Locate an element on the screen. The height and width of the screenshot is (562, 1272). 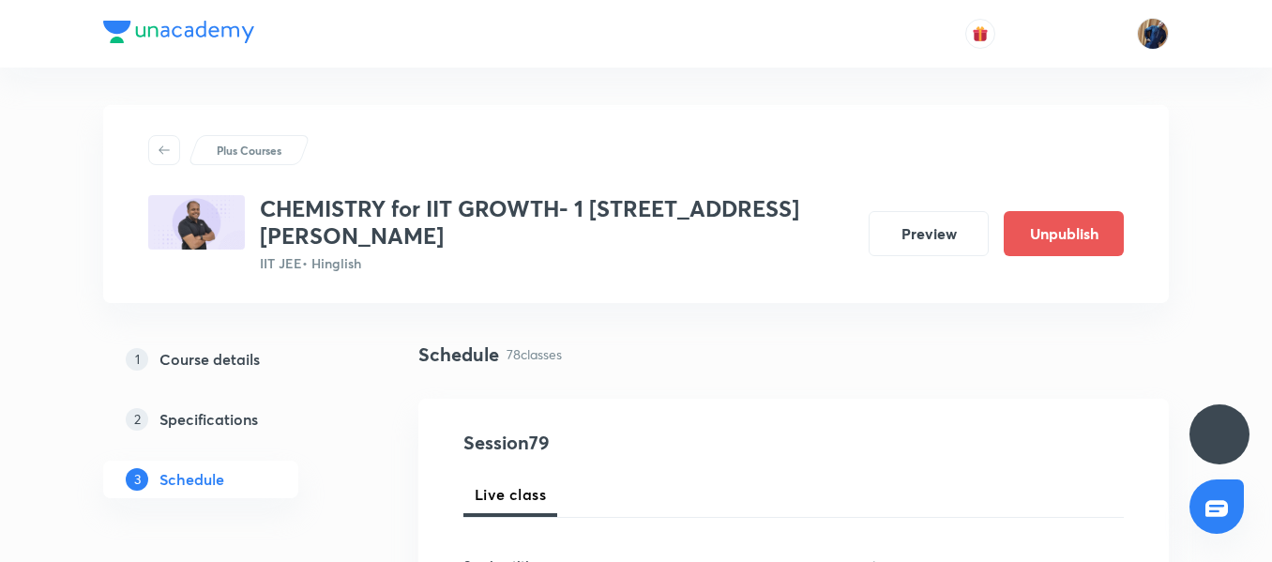
img: E57E488E-7716-461B-B9D3-DC06B15EED2E_plus.png is located at coordinates (196, 222).